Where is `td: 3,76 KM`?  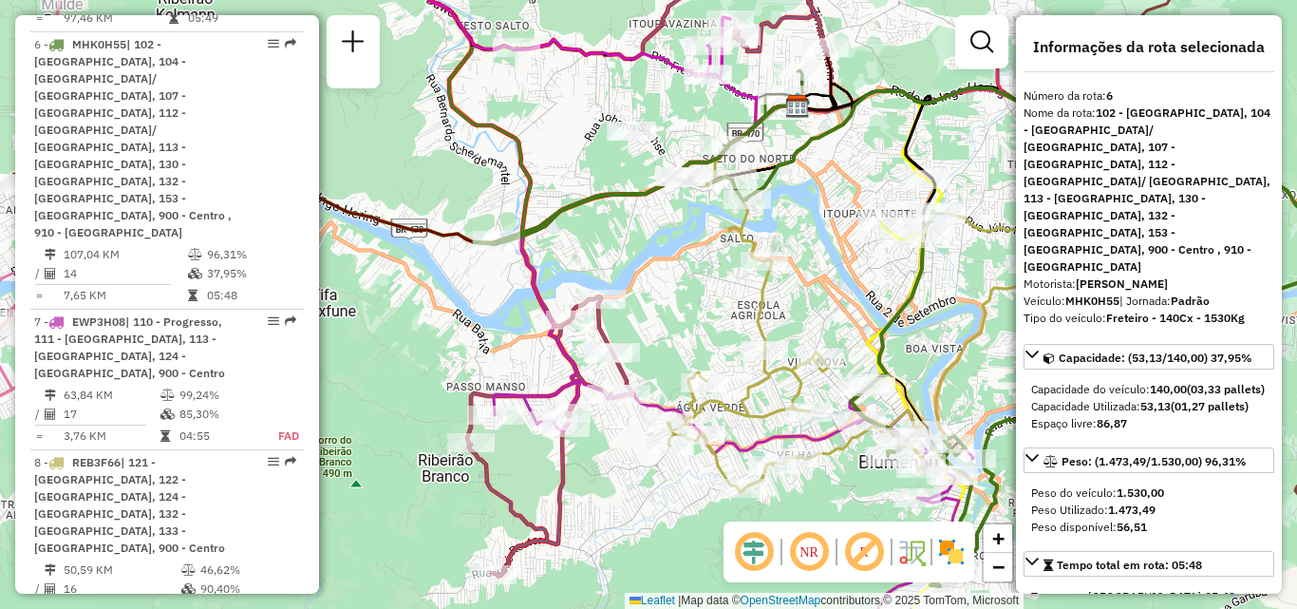
td: 3,76 KM is located at coordinates (111, 436).